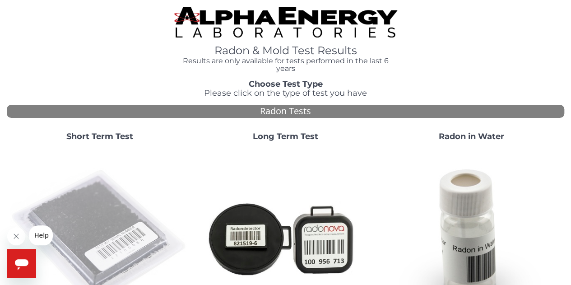 This screenshot has width=571, height=285. Describe the element at coordinates (285, 93) in the screenshot. I see `span: Please click on the type of test you have` at that location.